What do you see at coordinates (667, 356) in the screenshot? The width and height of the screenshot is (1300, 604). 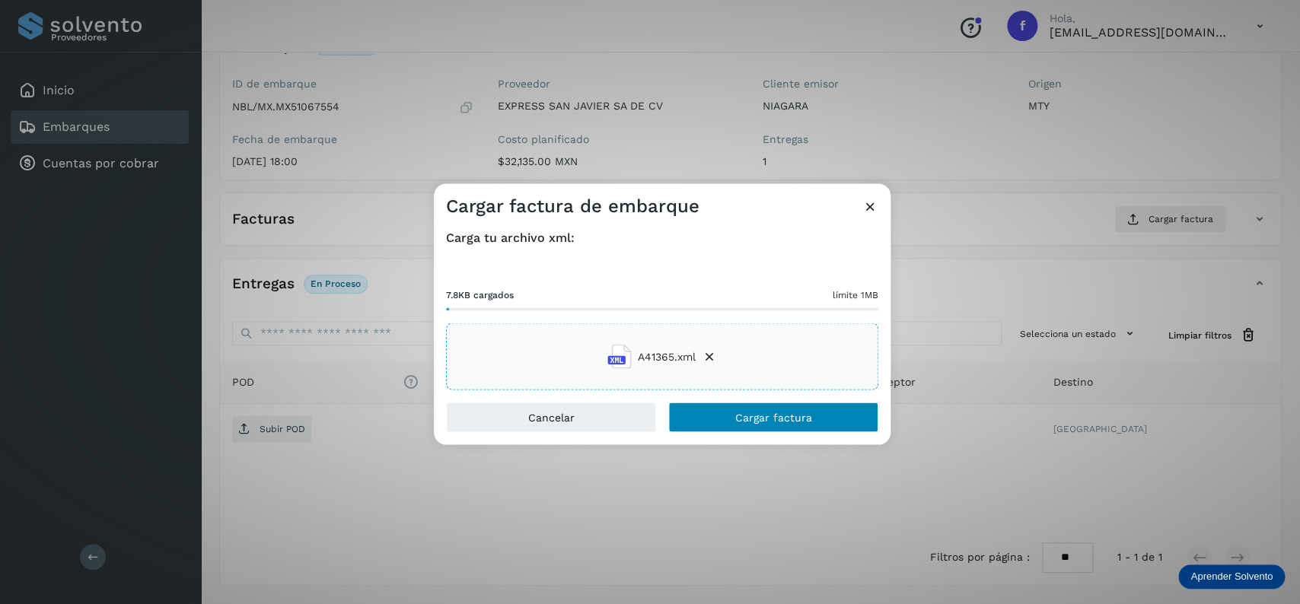 I see `span: A41365.xml` at bounding box center [667, 356].